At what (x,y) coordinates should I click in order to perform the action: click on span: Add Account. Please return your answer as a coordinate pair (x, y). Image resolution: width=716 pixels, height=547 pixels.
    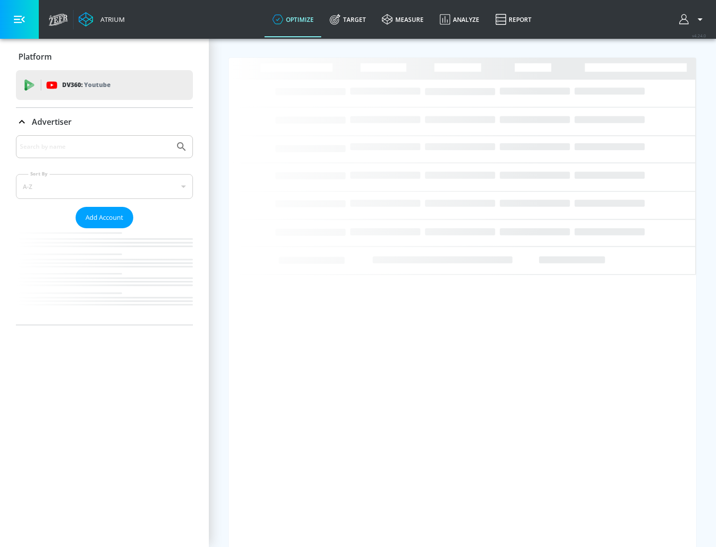
    Looking at the image, I should click on (104, 217).